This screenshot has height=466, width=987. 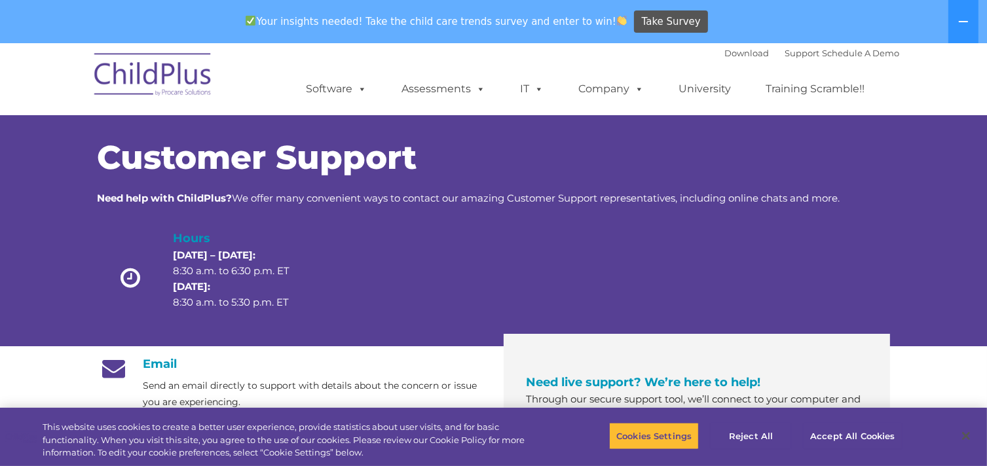 I want to click on a: Support, so click(x=802, y=53).